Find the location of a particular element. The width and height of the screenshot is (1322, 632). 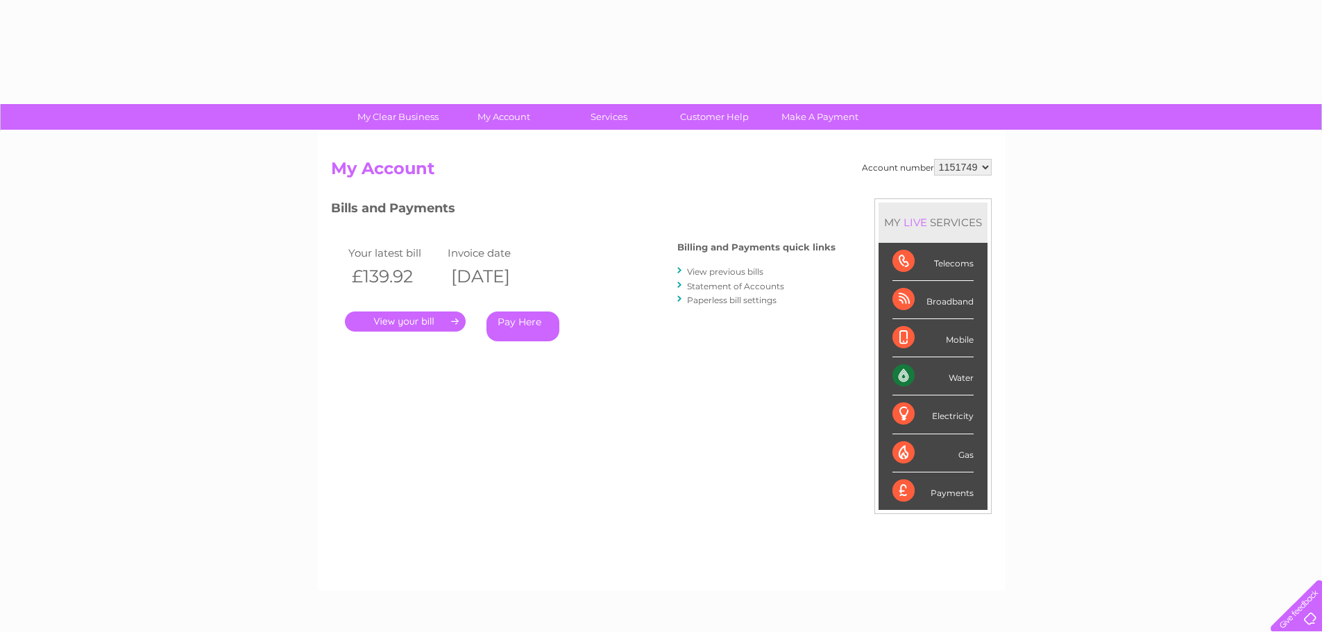

a: Paperless bill settings is located at coordinates (731, 300).